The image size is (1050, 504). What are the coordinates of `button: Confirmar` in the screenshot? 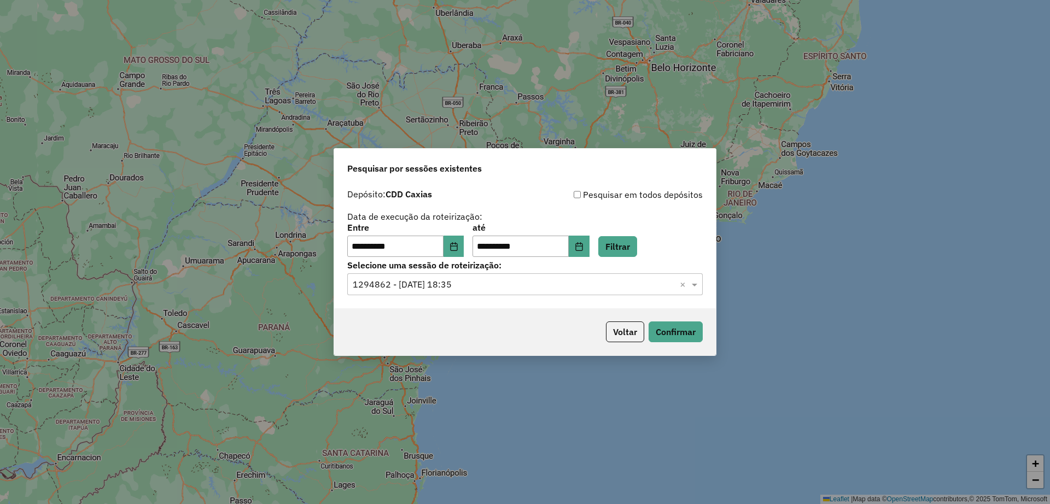 It's located at (675, 332).